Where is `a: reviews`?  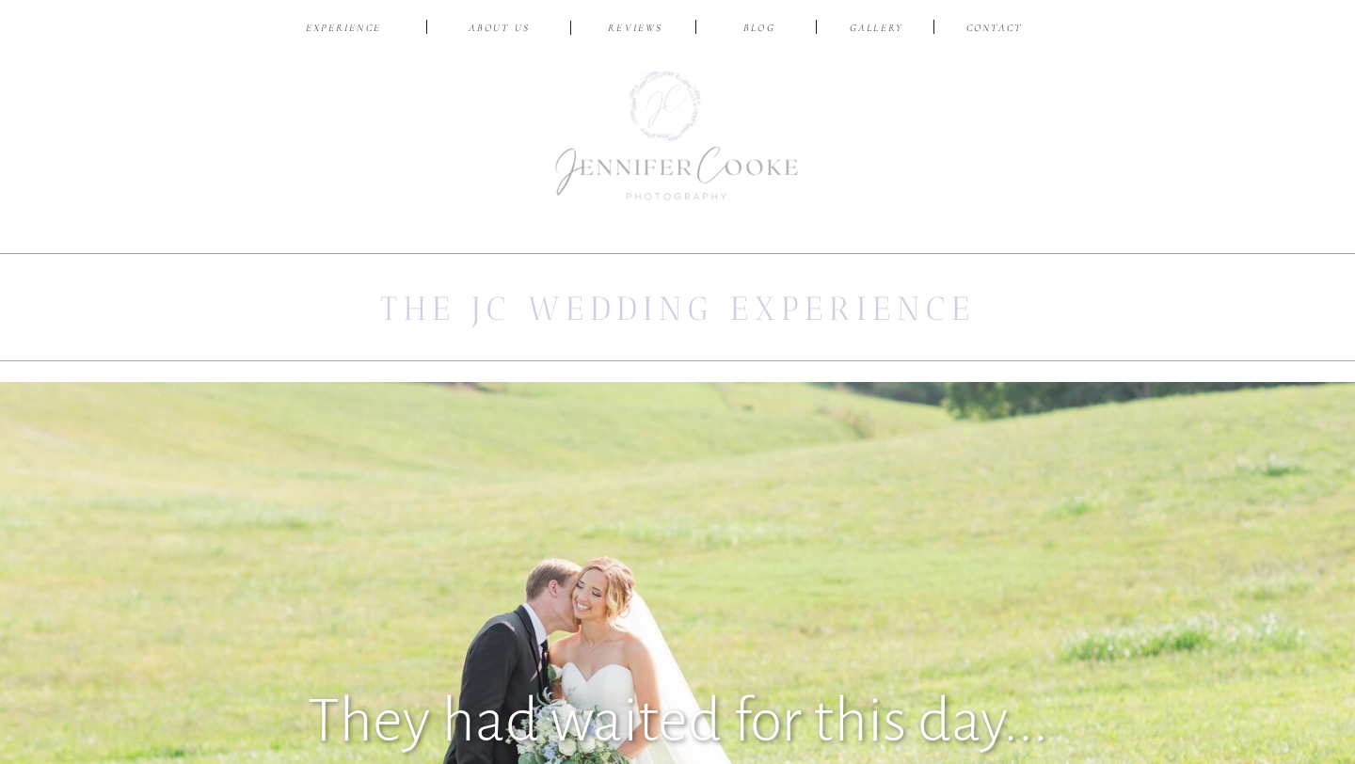 a: reviews is located at coordinates (635, 29).